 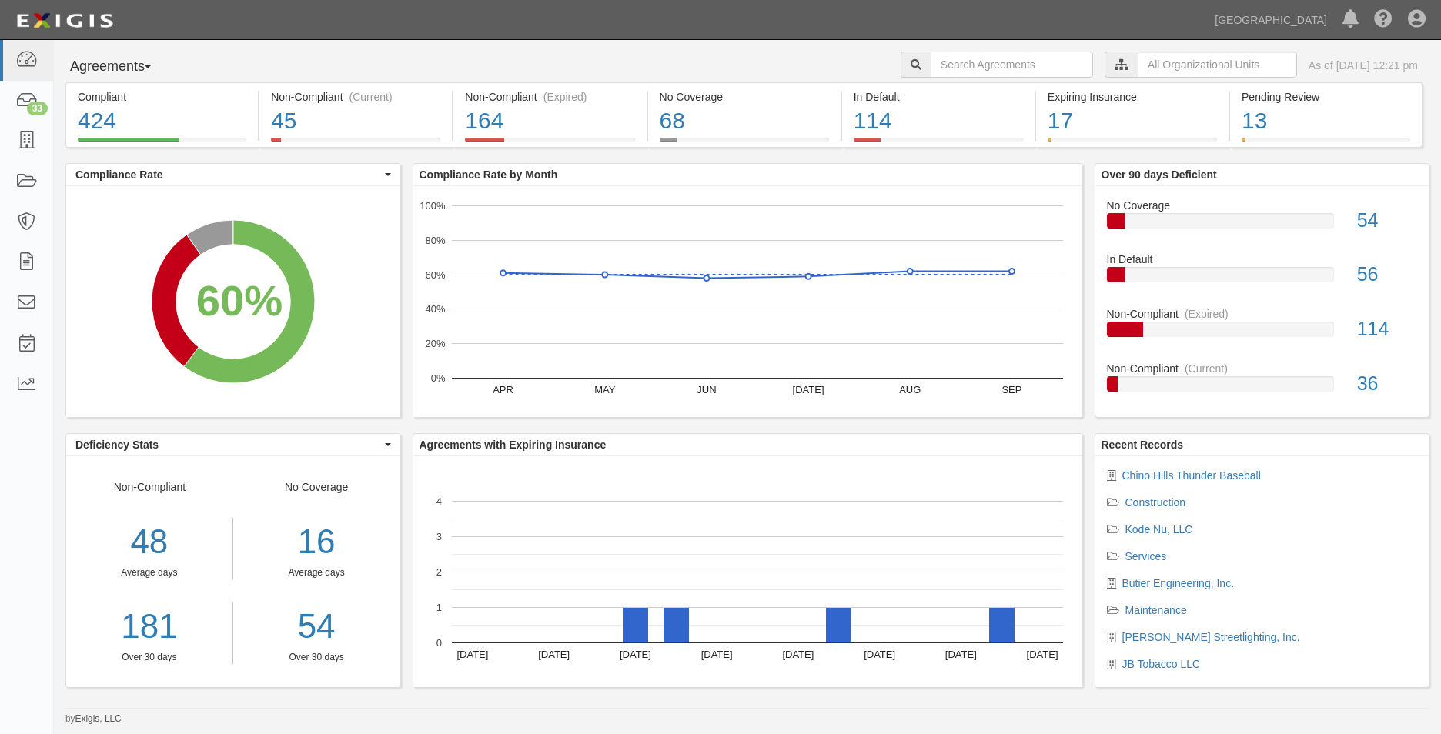 I want to click on a: Non-Compliant(Expired)164, so click(x=550, y=144).